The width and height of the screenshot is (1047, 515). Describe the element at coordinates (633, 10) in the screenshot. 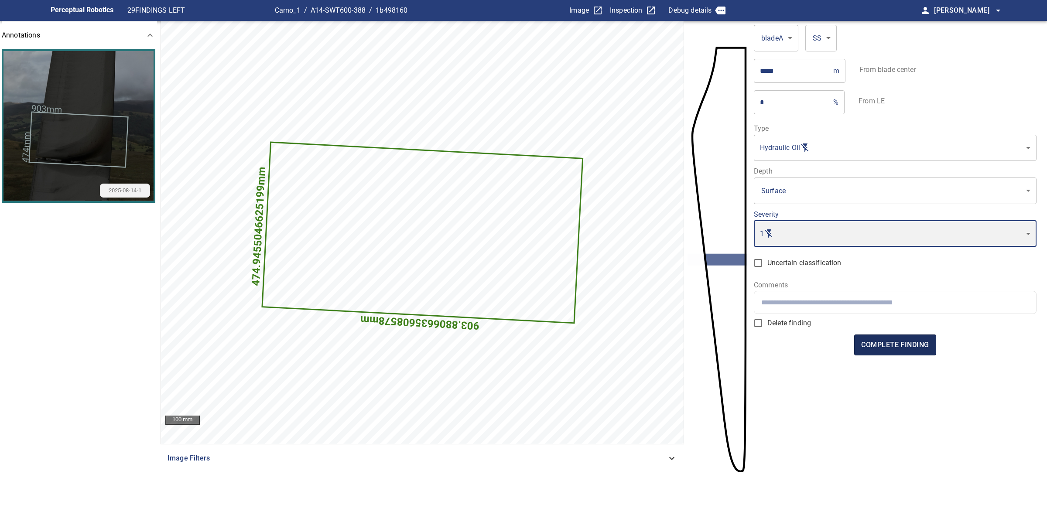

I see `a: Inspection` at that location.